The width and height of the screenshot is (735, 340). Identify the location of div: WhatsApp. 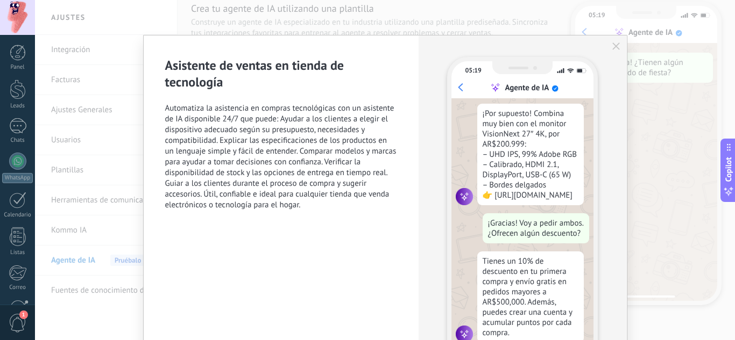
(17, 178).